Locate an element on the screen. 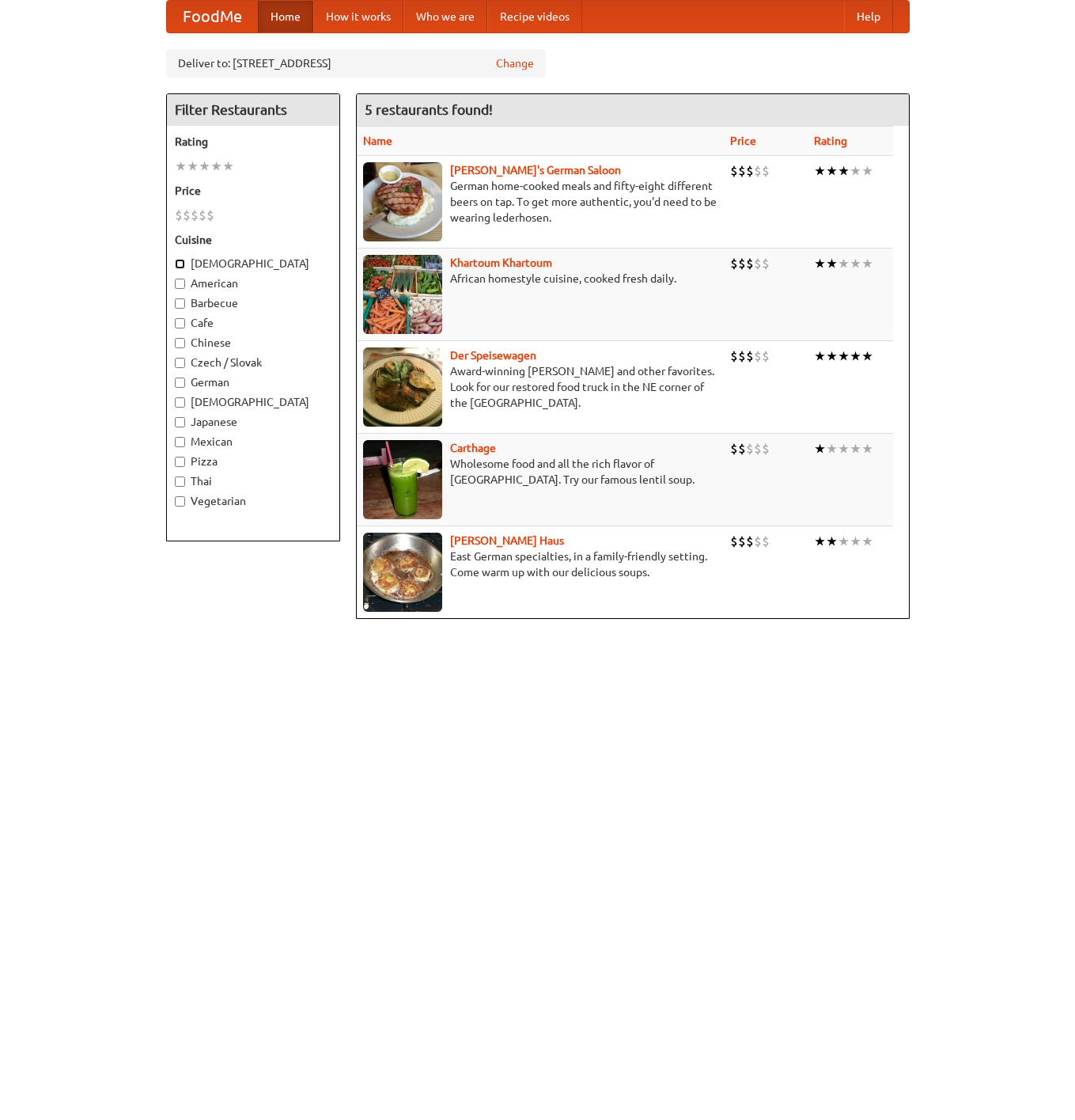 This screenshot has width=1075, height=1120. b: Der Speisewagen is located at coordinates (493, 356).